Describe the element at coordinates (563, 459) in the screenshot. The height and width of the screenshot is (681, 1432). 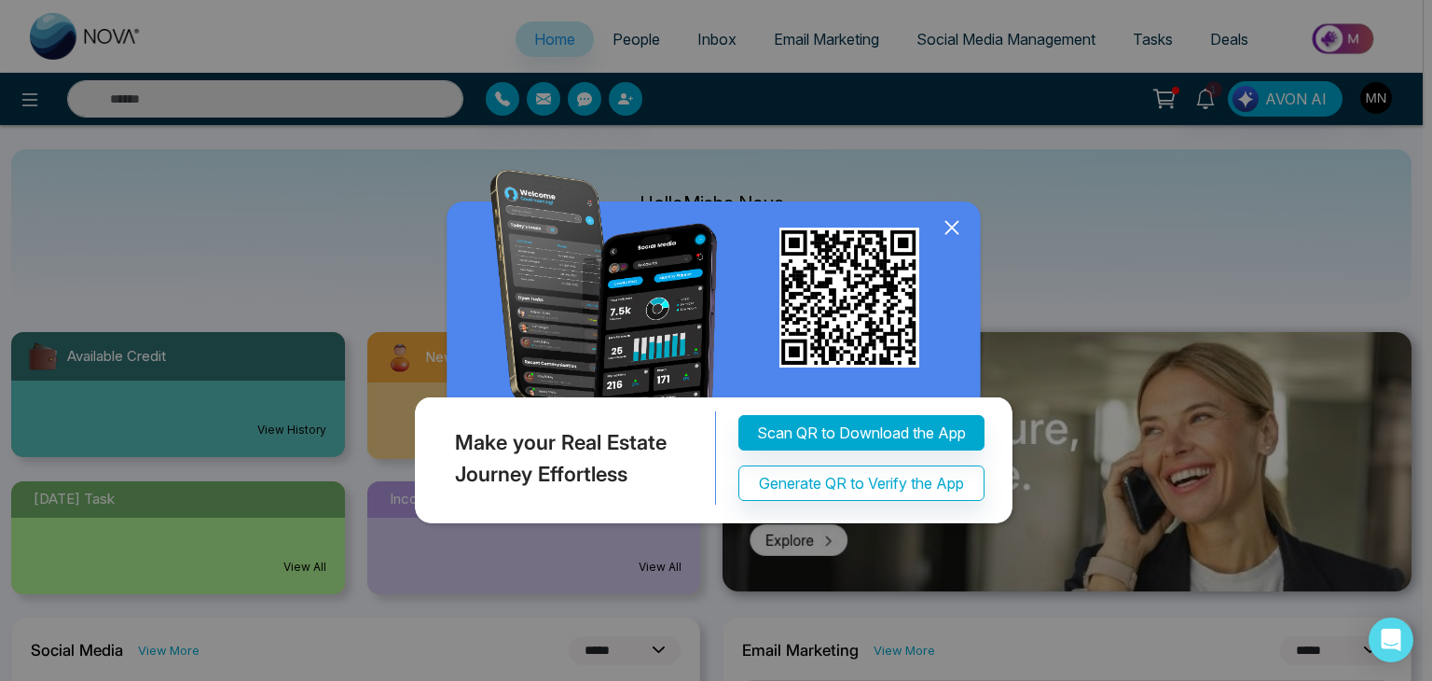
I see `div: Make your Real Estate Journey Effortless` at that location.